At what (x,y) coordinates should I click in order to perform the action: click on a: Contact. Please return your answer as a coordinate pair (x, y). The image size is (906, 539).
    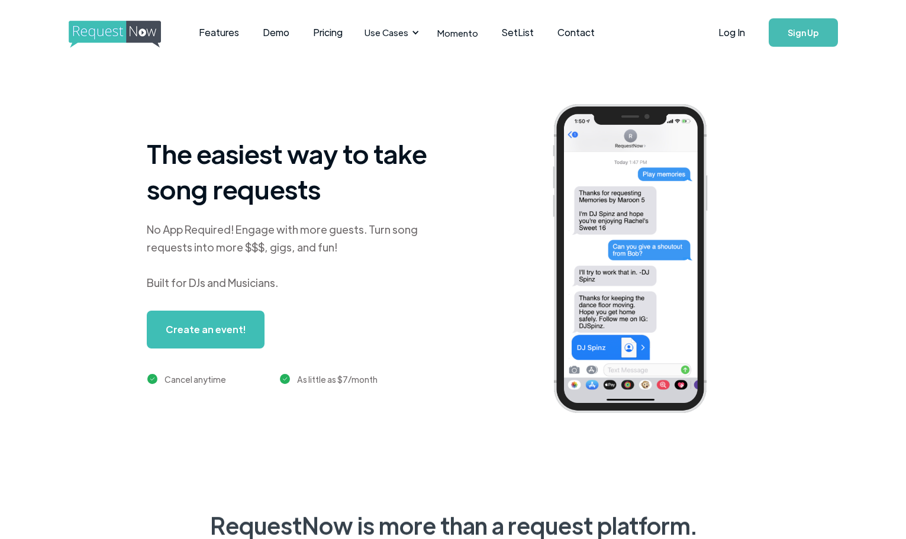
    Looking at the image, I should click on (576, 33).